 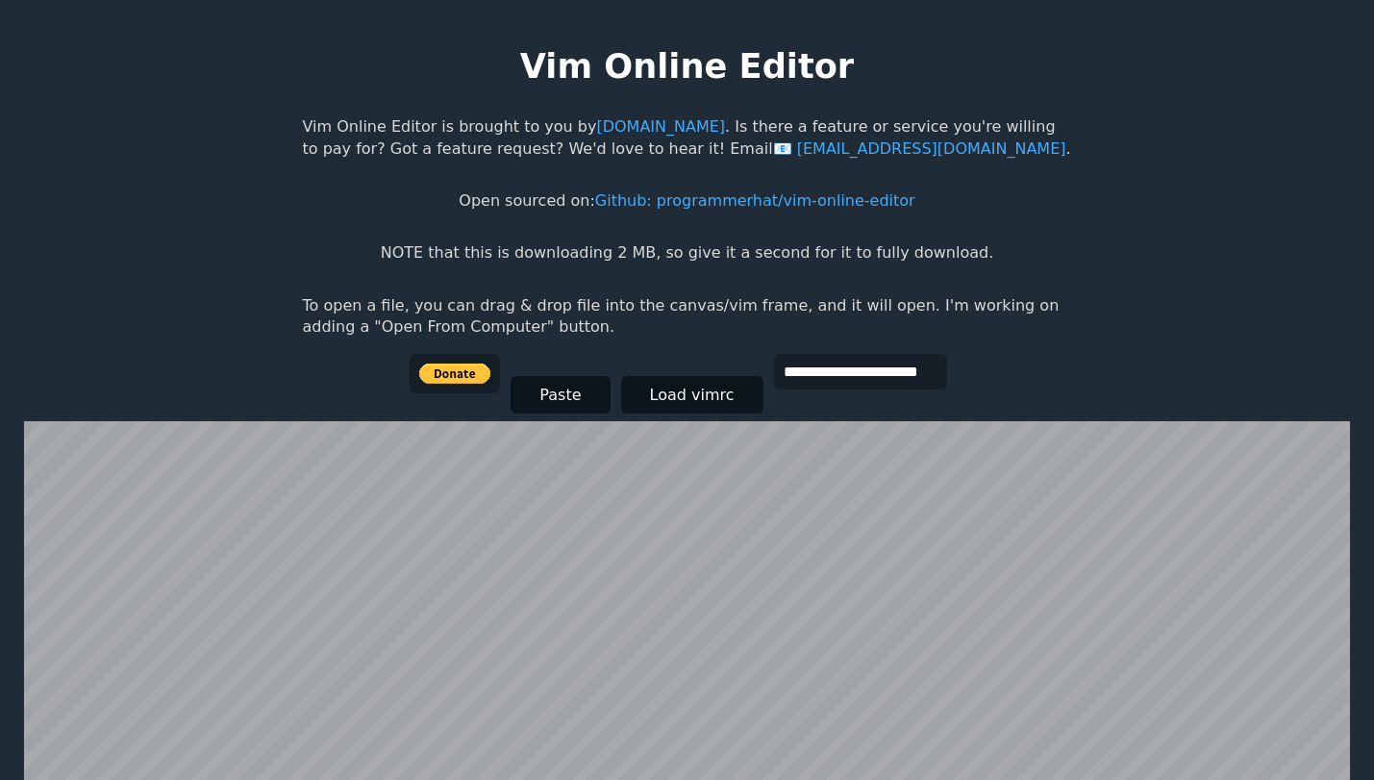 What do you see at coordinates (688, 138) in the screenshot?
I see `p: Vim Online Editor is brought to you by . Is there a feature or service you're willing to pay for?...` at bounding box center [688, 138].